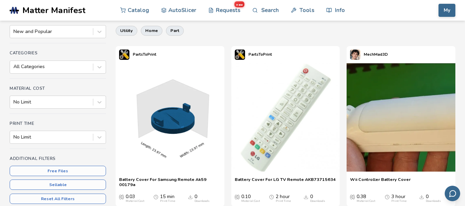  What do you see at coordinates (376, 54) in the screenshot?
I see `p: MechMad3D` at bounding box center [376, 54].